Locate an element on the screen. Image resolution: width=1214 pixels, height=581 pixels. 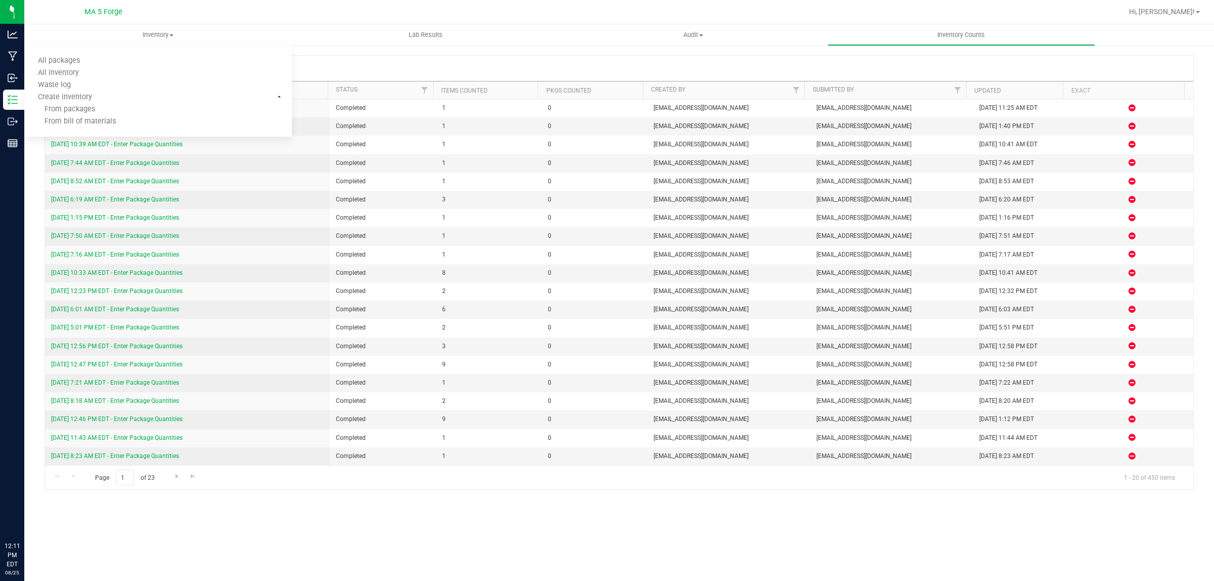
inline-svg: Manufacturing is located at coordinates (13, 56).